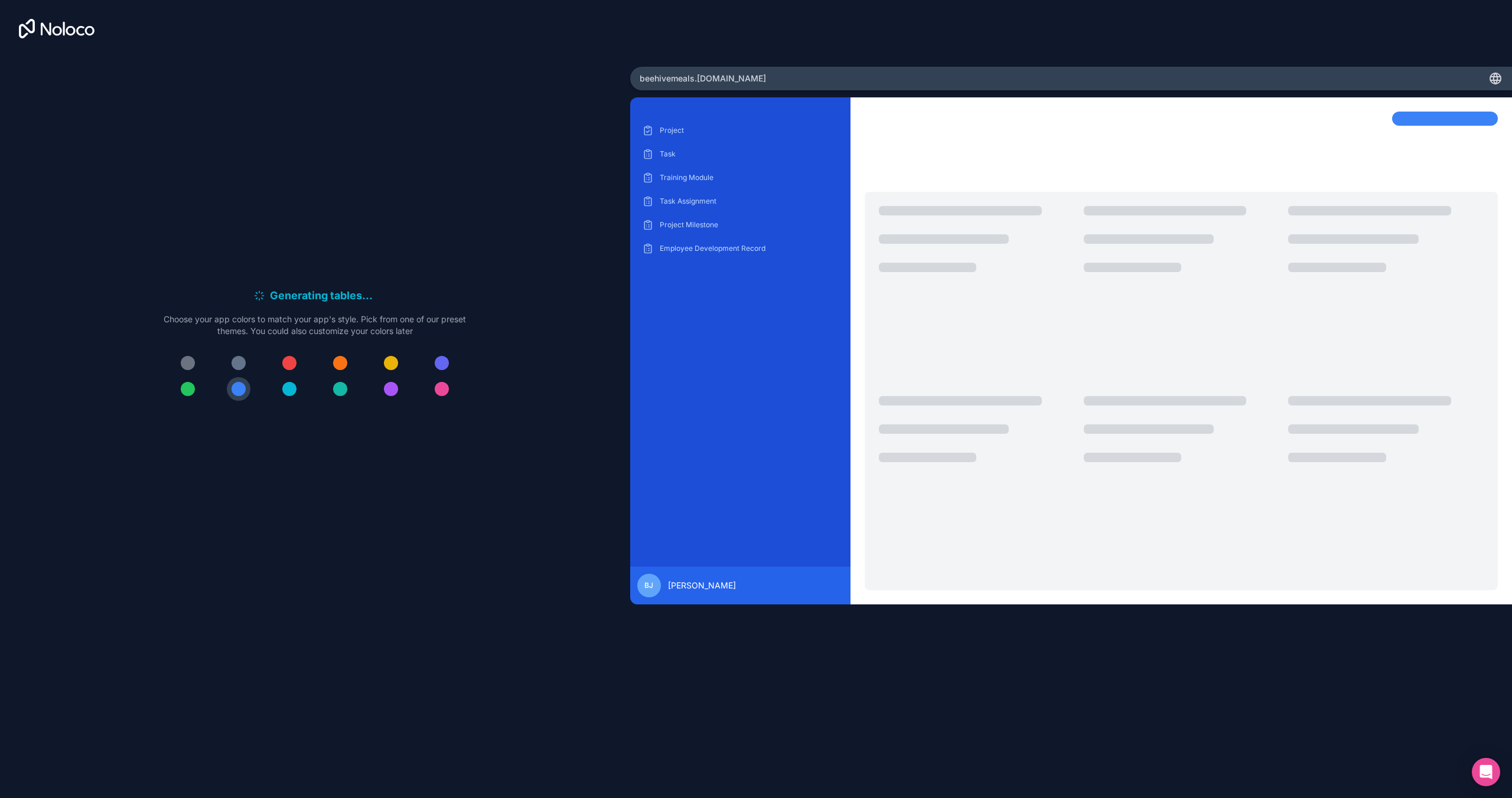  What do you see at coordinates (323, 296) in the screenshot?
I see `h6: Generating tables` at bounding box center [323, 296].